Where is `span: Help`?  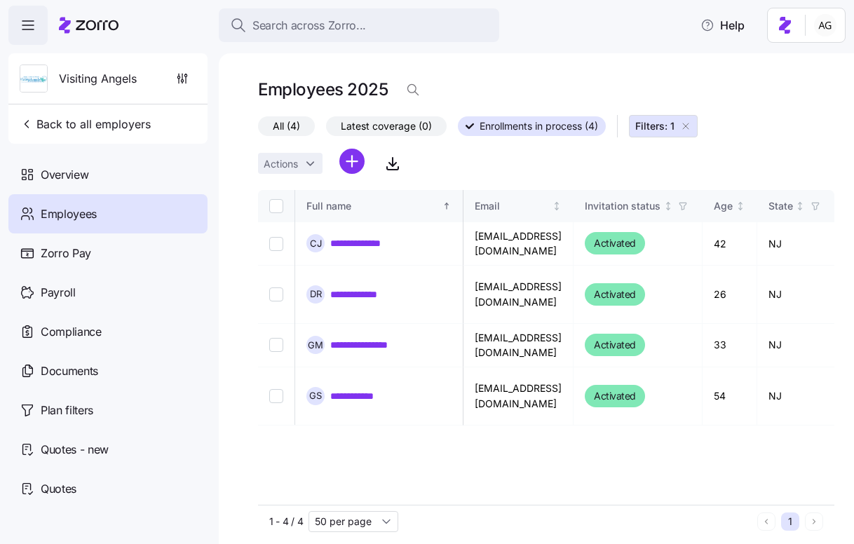
span: Help is located at coordinates (722, 25).